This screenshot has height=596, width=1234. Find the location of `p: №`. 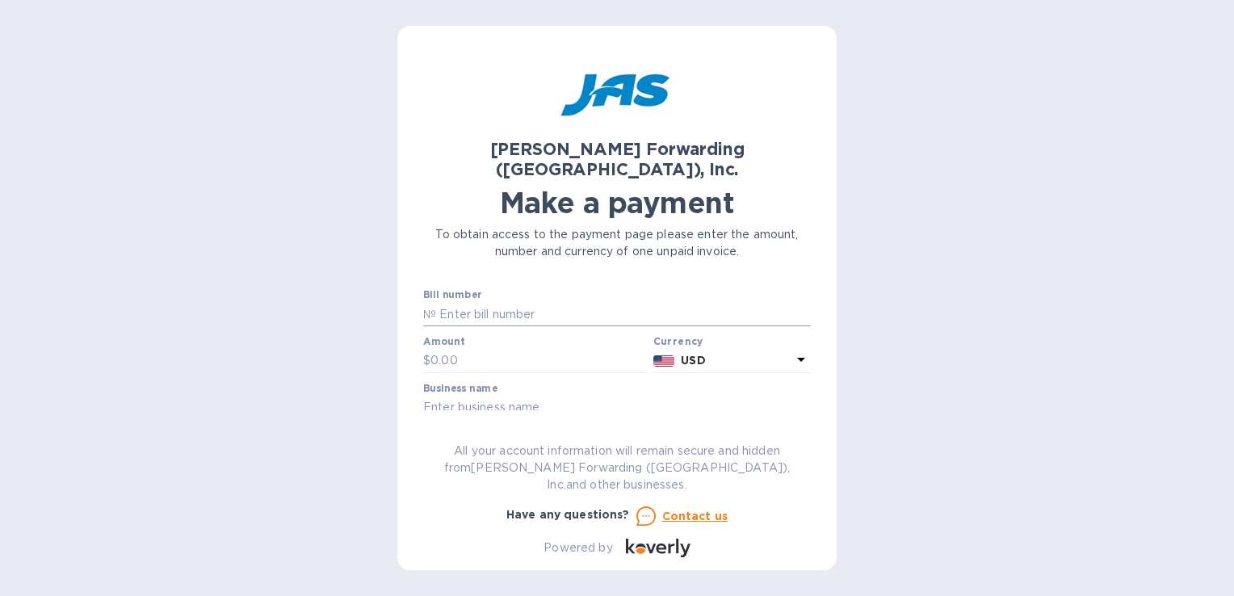

p: № is located at coordinates (429, 314).